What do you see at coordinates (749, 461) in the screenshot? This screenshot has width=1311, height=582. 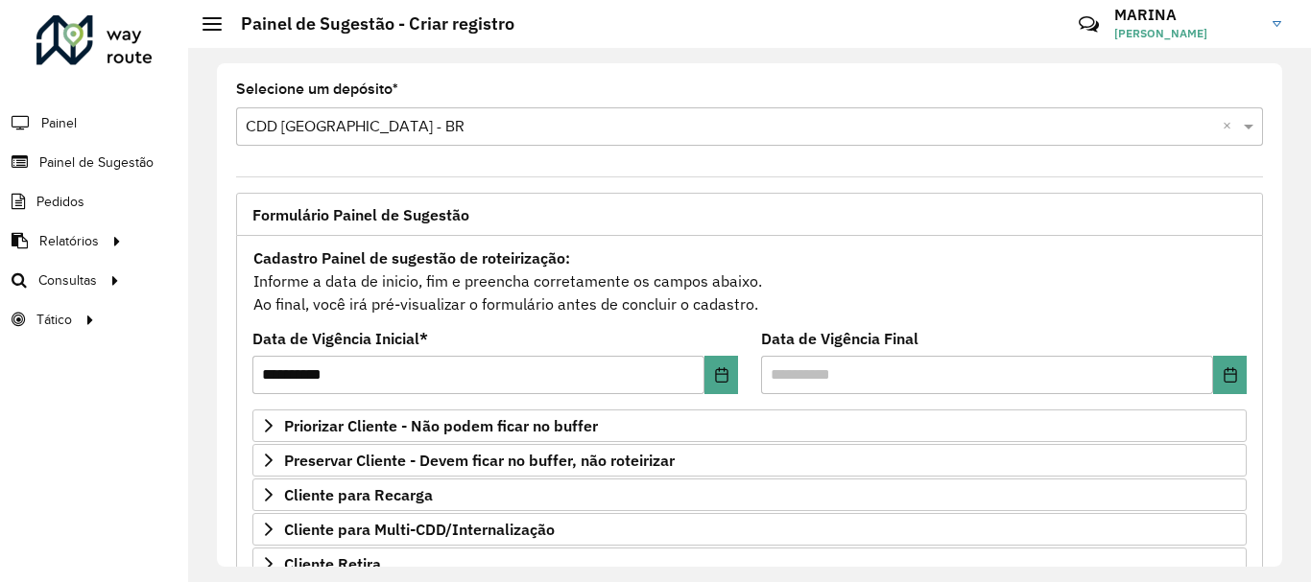 I see `a: Preservar Cliente - Devem ficar no buffer, não roteirizar` at bounding box center [749, 461].